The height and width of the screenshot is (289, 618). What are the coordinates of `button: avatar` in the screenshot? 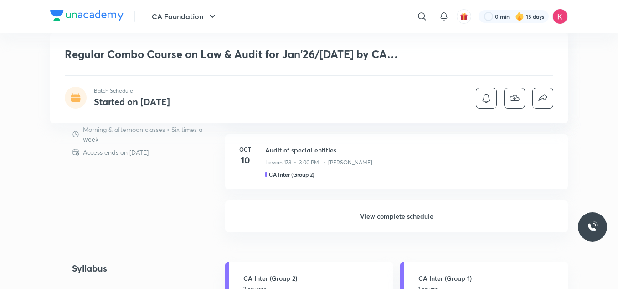 It's located at (464, 16).